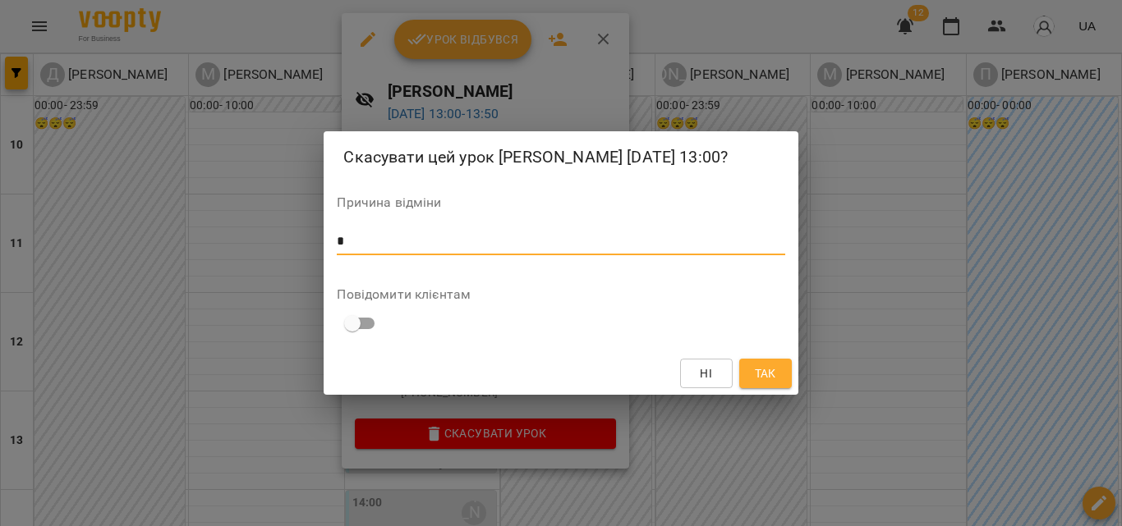 The image size is (1122, 526). What do you see at coordinates (706, 374) in the screenshot?
I see `button: Ні` at bounding box center [706, 374].